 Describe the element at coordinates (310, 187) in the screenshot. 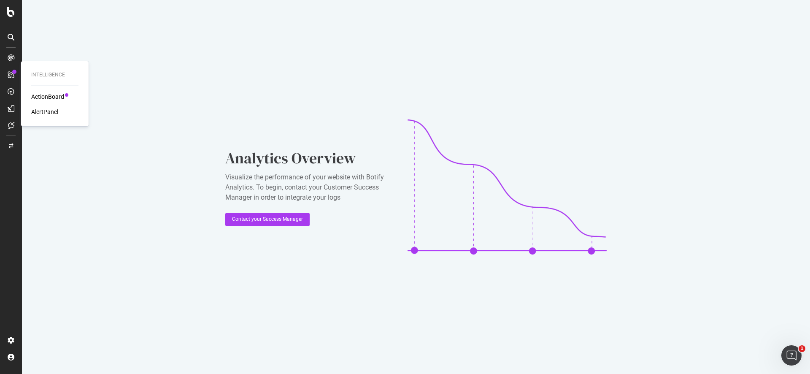

I see `div: Visualize the performance of your website with Botify Analytics. To begin, contact your Customer ...` at that location.